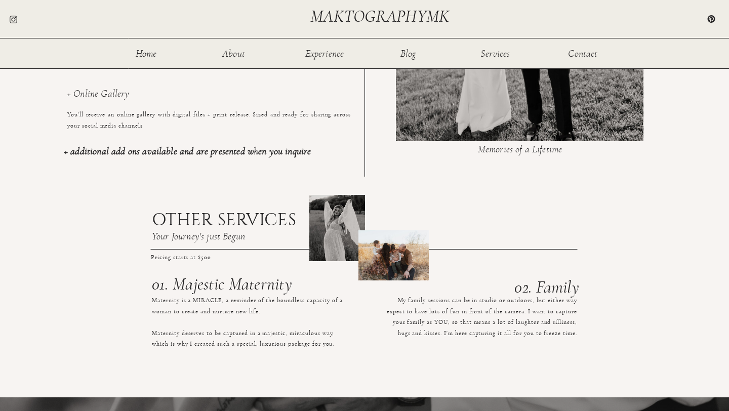  I want to click on h3: + High-Resolution Images, so click(168, 48).